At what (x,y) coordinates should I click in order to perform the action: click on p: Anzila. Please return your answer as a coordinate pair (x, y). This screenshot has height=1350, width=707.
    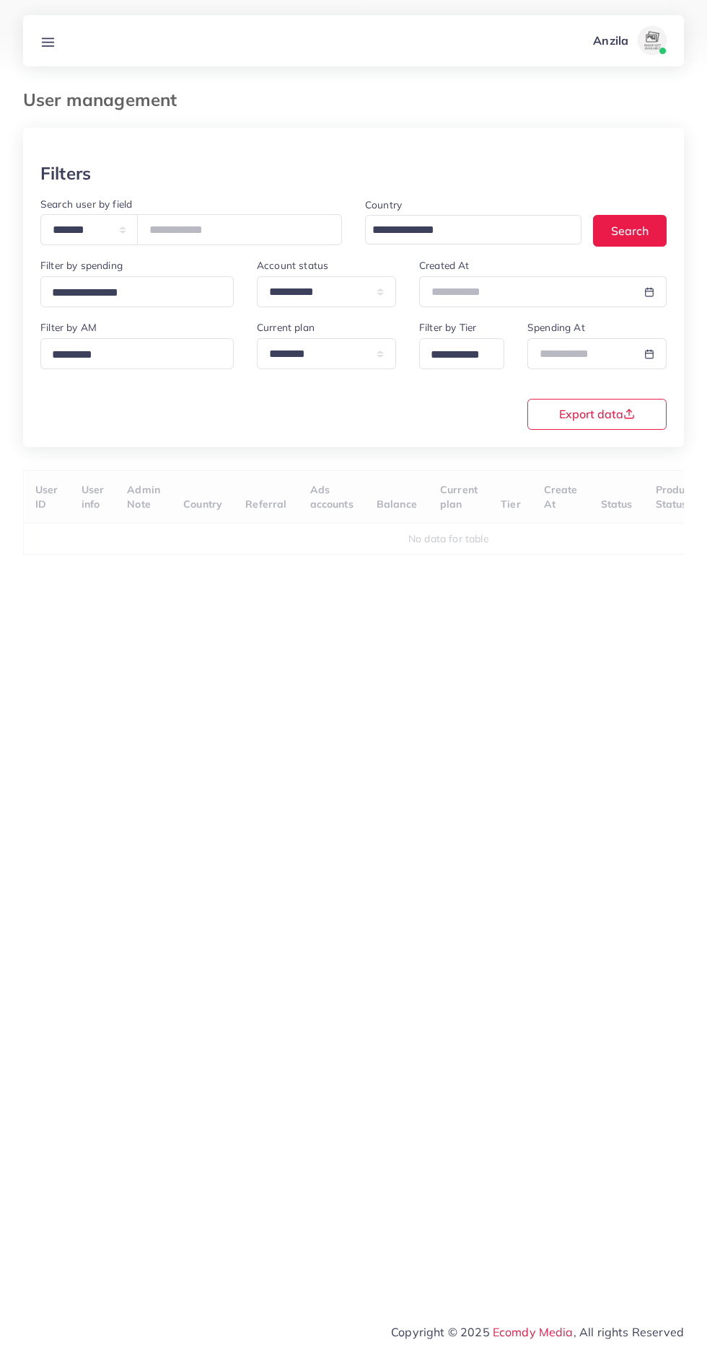
    Looking at the image, I should click on (610, 40).